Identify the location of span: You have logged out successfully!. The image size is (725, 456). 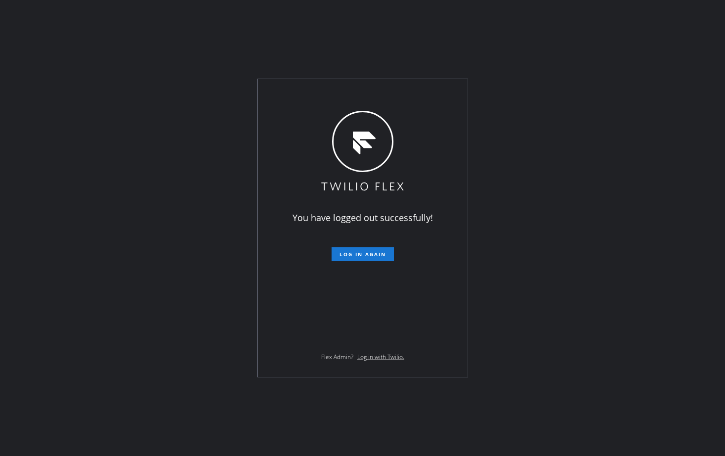
(363, 218).